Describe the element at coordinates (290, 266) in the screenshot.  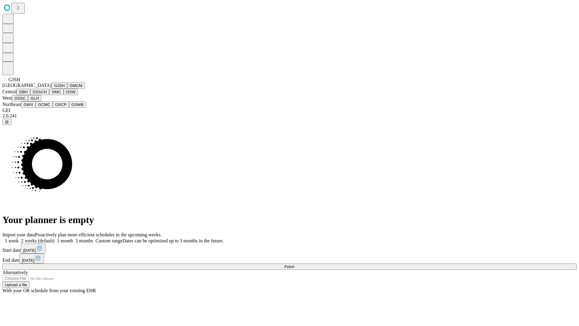
I see `button: Fetch` at that location.